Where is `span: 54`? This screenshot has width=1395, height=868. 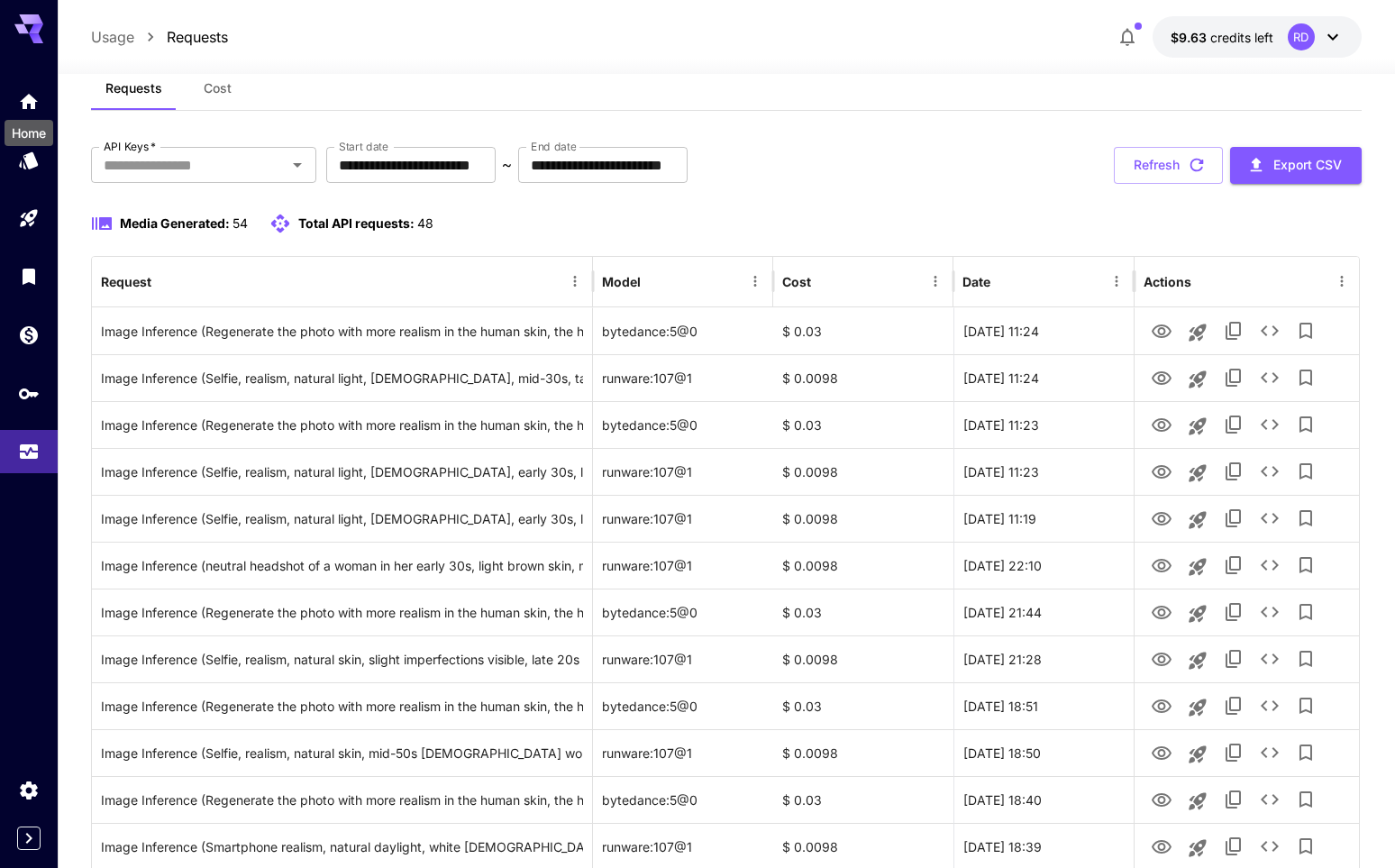 span: 54 is located at coordinates (240, 223).